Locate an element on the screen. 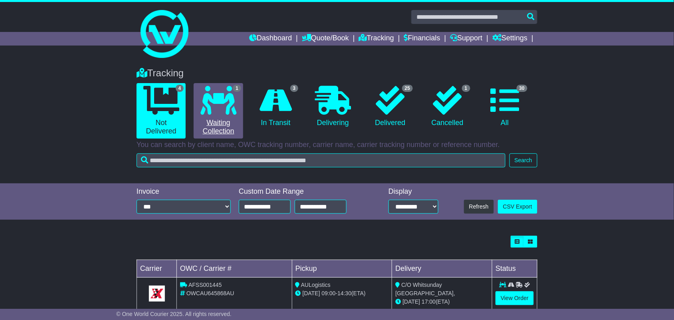 The width and height of the screenshot is (674, 320). div: Display is located at coordinates (413, 192).